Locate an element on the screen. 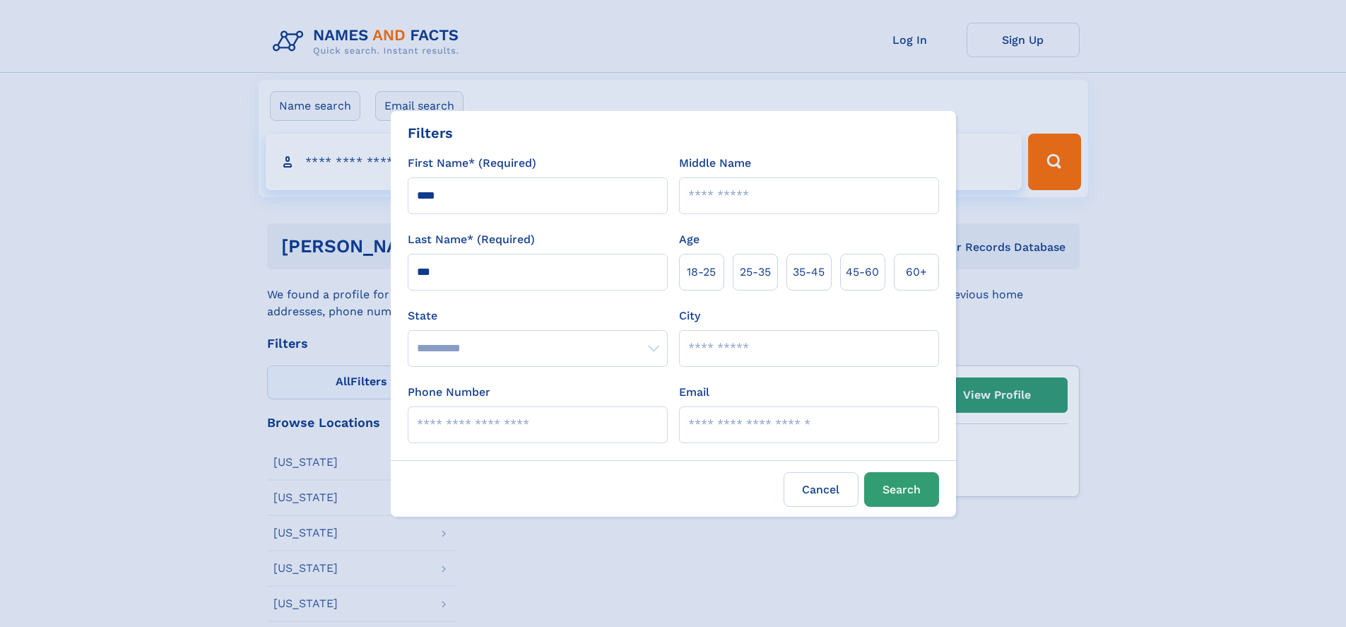 The image size is (1346, 627). label: Age is located at coordinates (689, 240).